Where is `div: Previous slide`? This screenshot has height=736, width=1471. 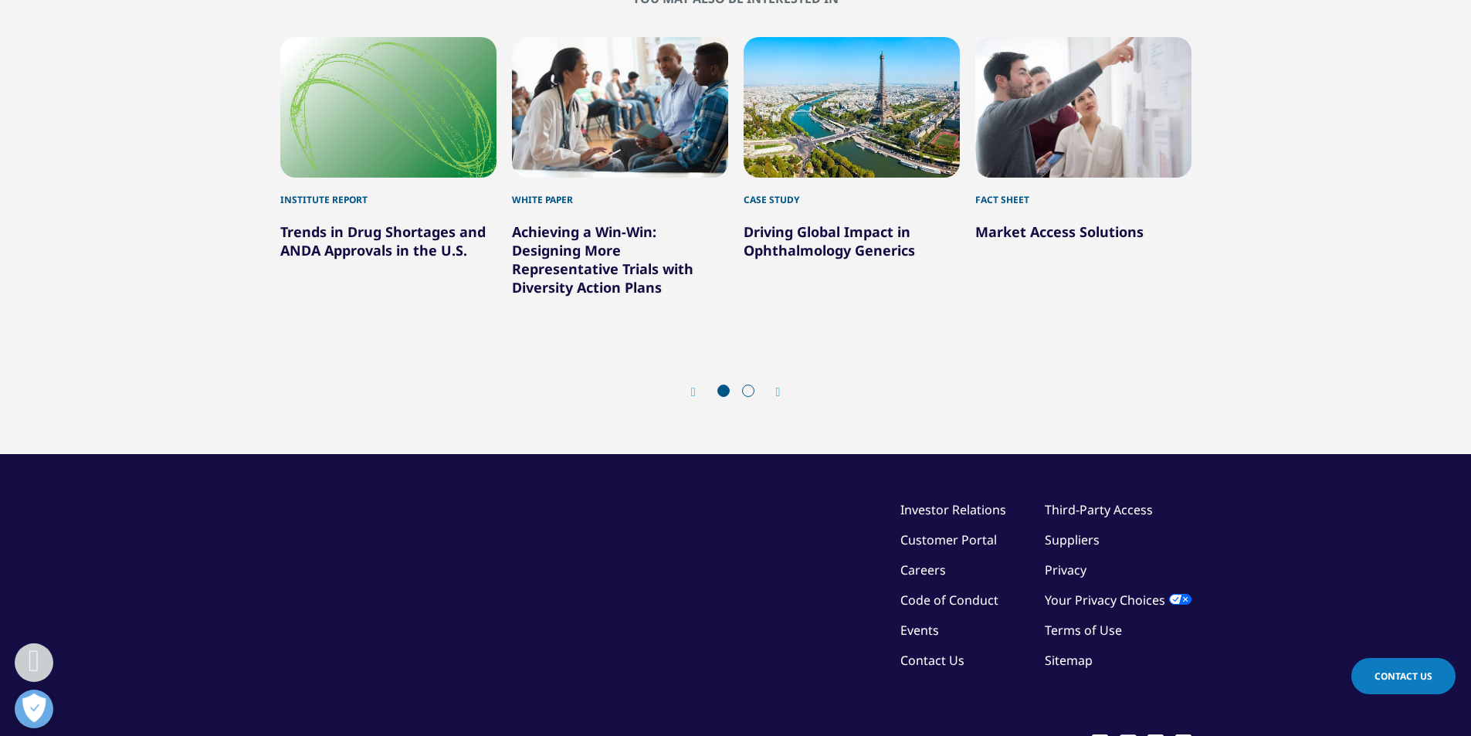 div: Previous slide is located at coordinates (701, 391).